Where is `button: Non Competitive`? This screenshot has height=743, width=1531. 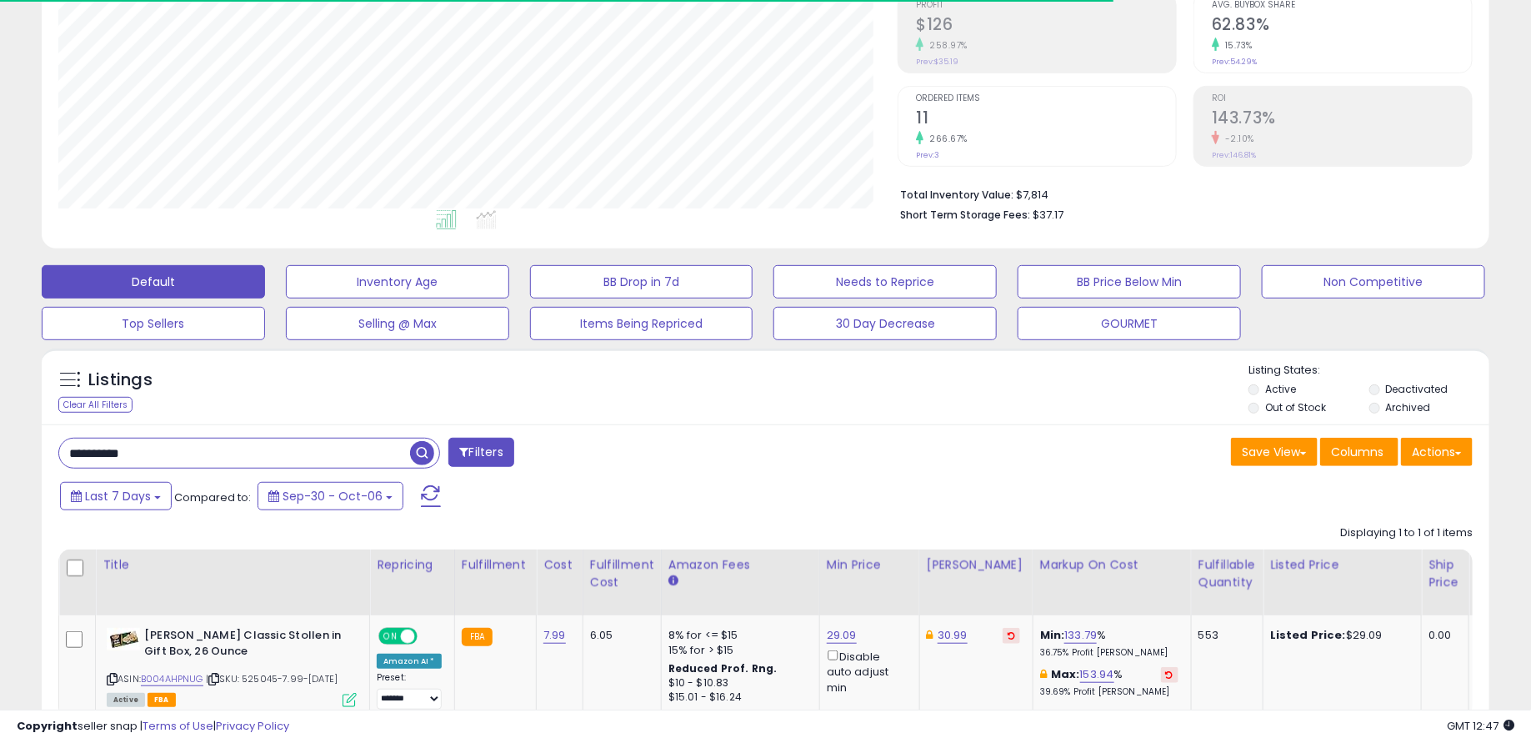
button: Non Competitive is located at coordinates (1373, 282).